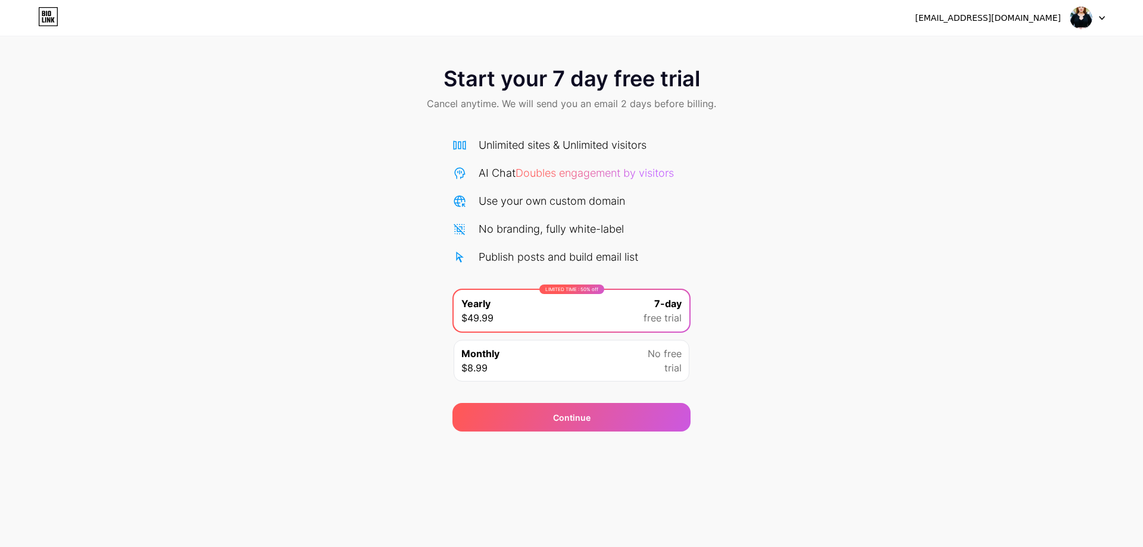 This screenshot has width=1143, height=547. What do you see at coordinates (571, 104) in the screenshot?
I see `span: Cancel anytime. We will send you an email 2 days before billing.` at bounding box center [571, 104].